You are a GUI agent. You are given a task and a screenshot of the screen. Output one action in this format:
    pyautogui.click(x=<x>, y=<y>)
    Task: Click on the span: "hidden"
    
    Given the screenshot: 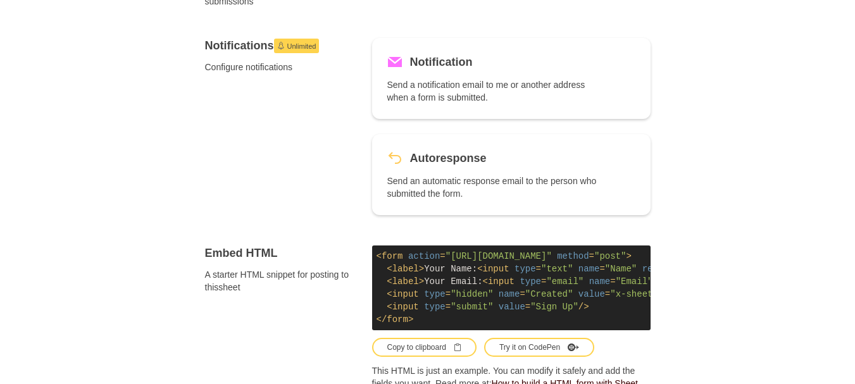 What is the action you would take?
    pyautogui.click(x=472, y=294)
    